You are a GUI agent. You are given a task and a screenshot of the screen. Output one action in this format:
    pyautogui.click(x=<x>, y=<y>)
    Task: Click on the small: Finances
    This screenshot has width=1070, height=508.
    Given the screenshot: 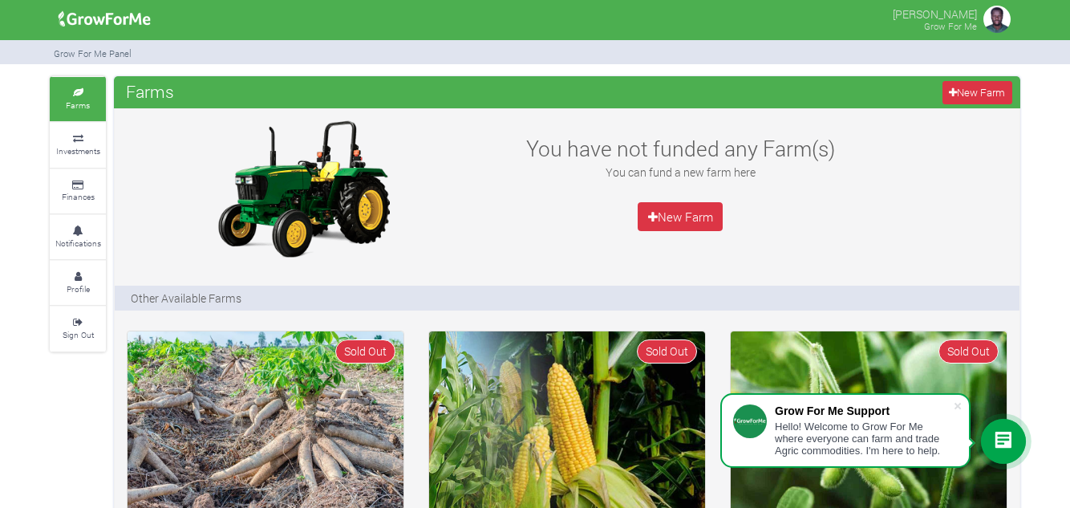 What is the action you would take?
    pyautogui.click(x=78, y=196)
    